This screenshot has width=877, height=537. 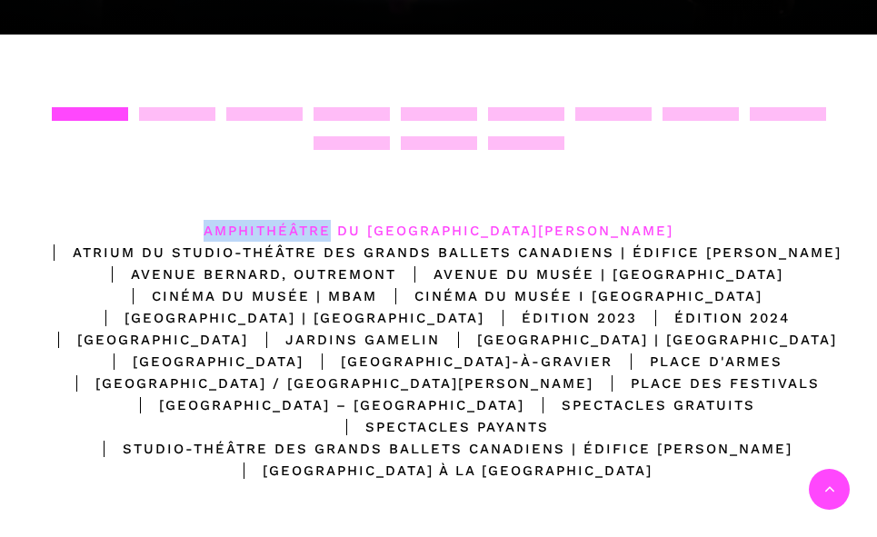 What do you see at coordinates (713, 318) in the screenshot?
I see `div: Édition 2024` at bounding box center [713, 318].